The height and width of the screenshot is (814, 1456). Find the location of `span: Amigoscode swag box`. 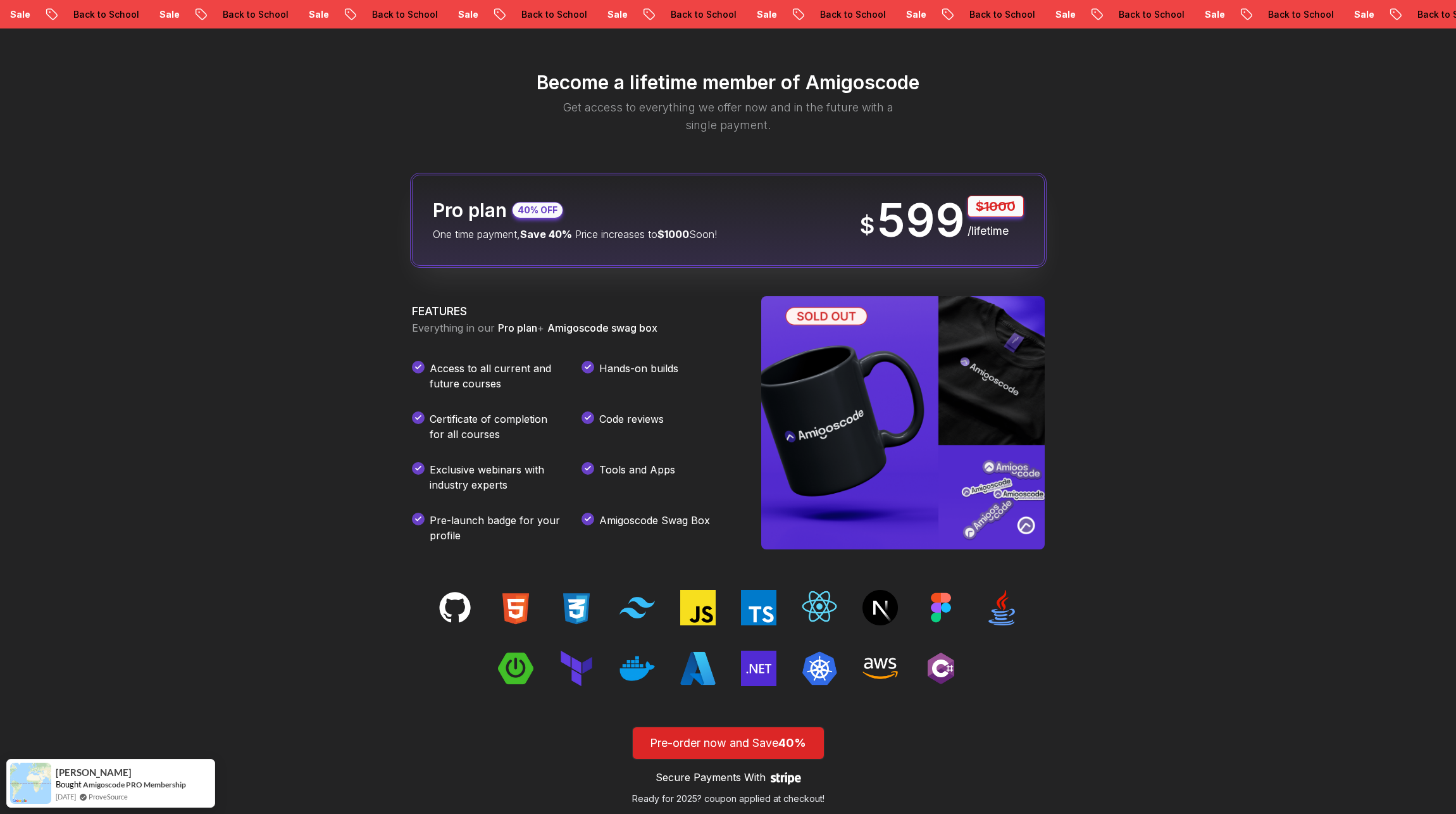

span: Amigoscode swag box is located at coordinates (602, 328).